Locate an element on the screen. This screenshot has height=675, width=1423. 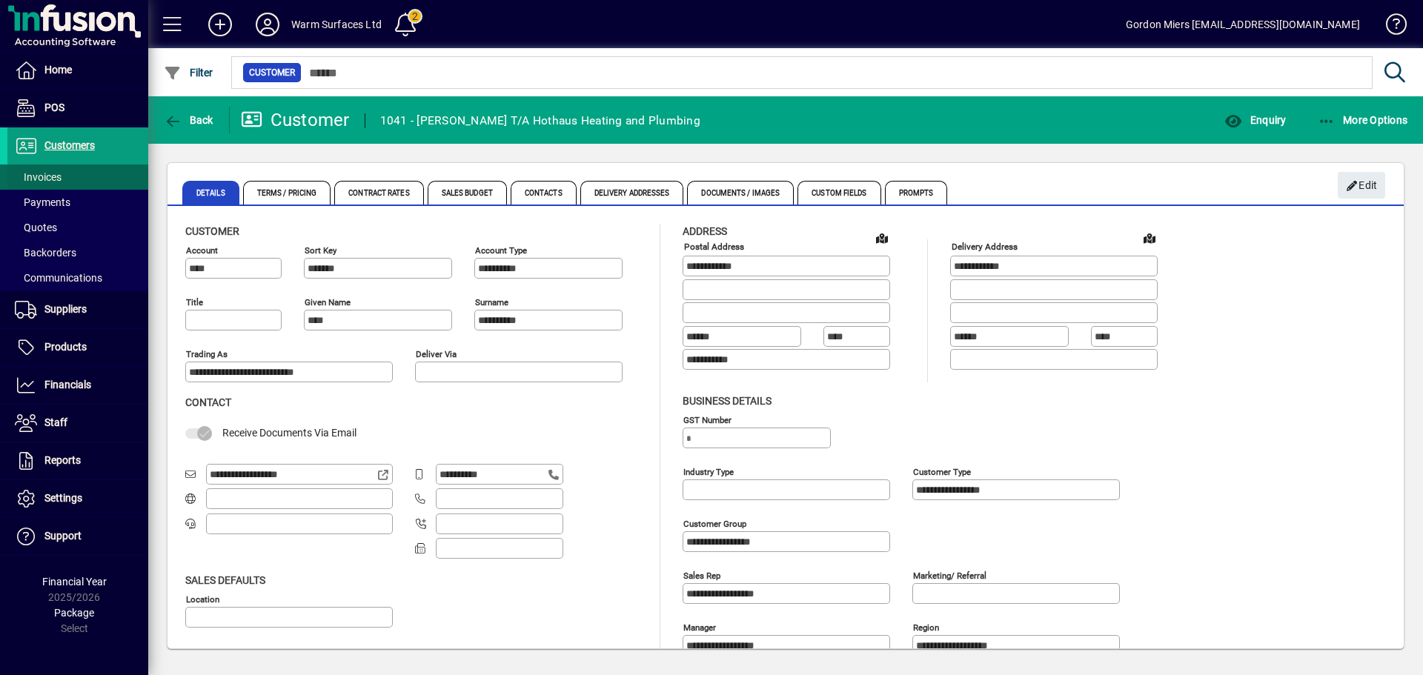
a: Home is located at coordinates (78, 70).